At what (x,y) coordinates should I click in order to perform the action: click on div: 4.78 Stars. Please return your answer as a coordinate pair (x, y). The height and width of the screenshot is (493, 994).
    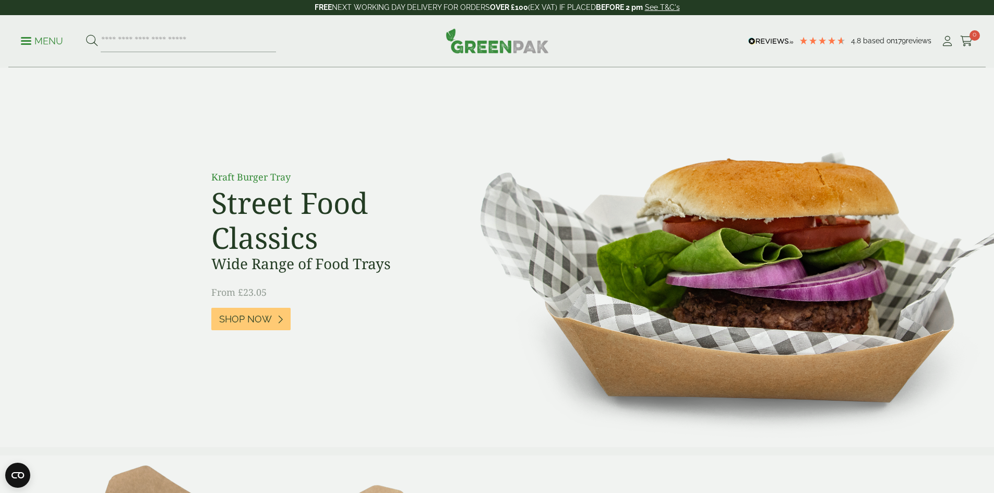
    Looking at the image, I should click on (823, 41).